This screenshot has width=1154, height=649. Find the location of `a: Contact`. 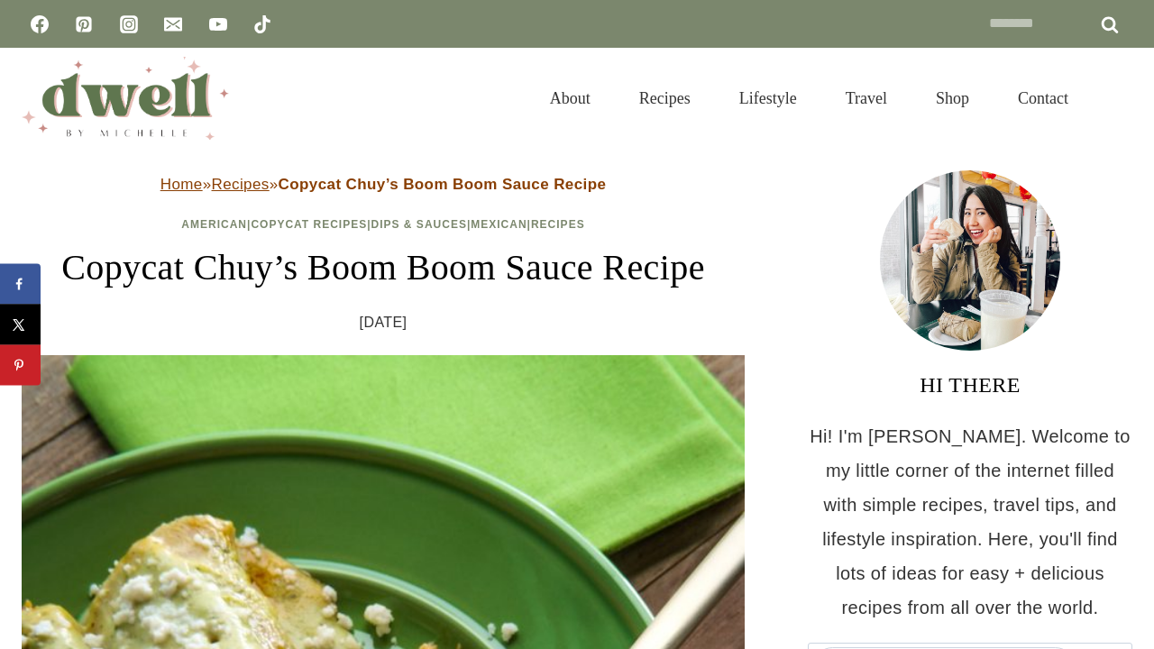

a: Contact is located at coordinates (1043, 98).